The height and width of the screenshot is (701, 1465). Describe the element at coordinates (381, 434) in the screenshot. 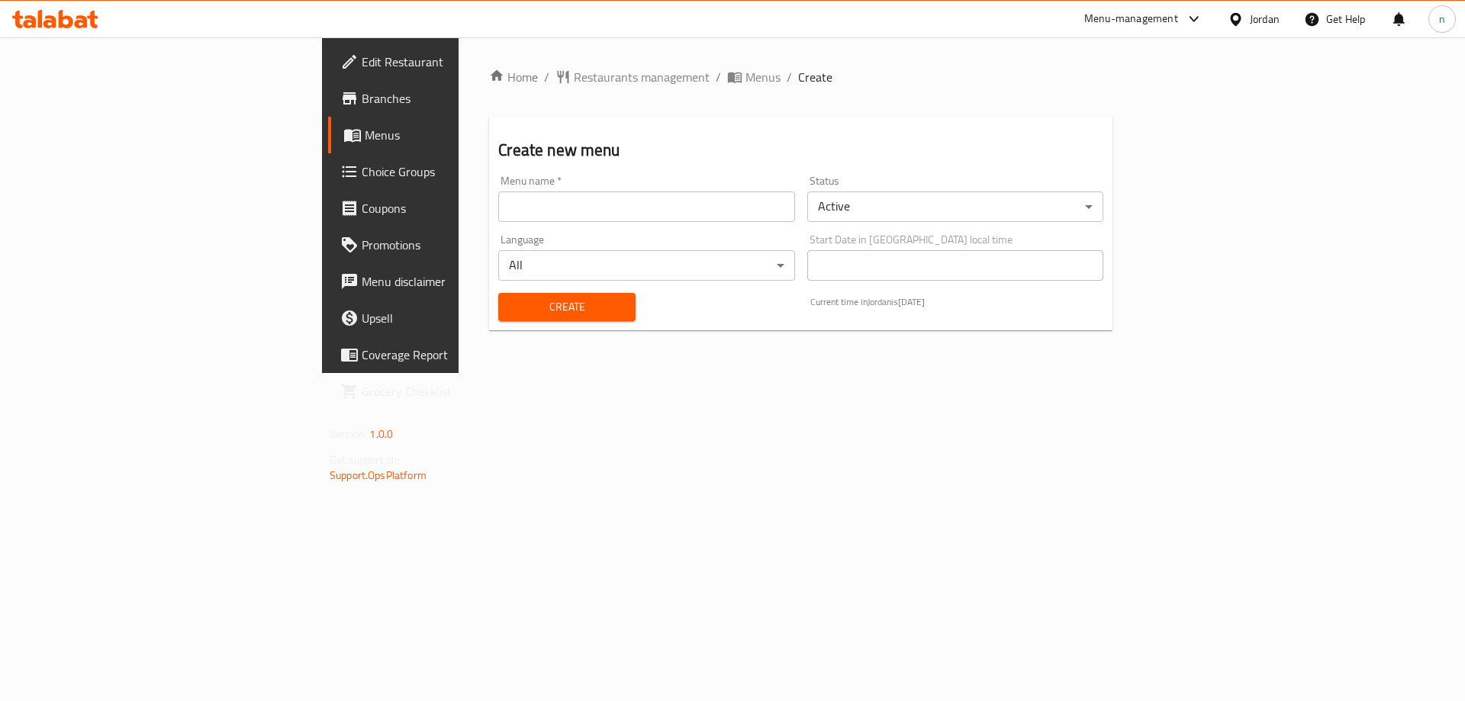

I see `span: 1.0.0` at that location.